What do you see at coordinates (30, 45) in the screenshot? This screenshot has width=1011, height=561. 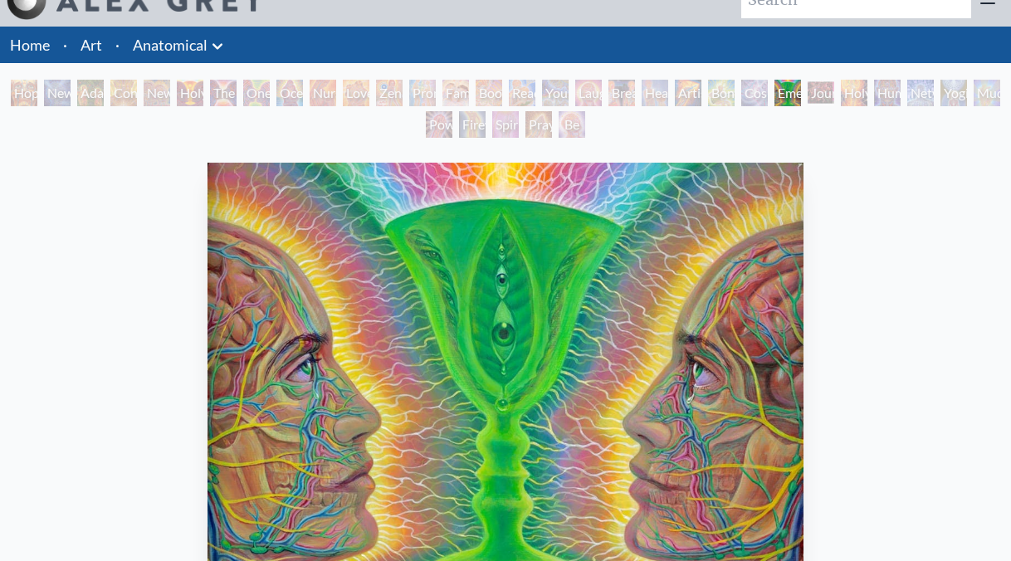 I see `a: Home` at bounding box center [30, 45].